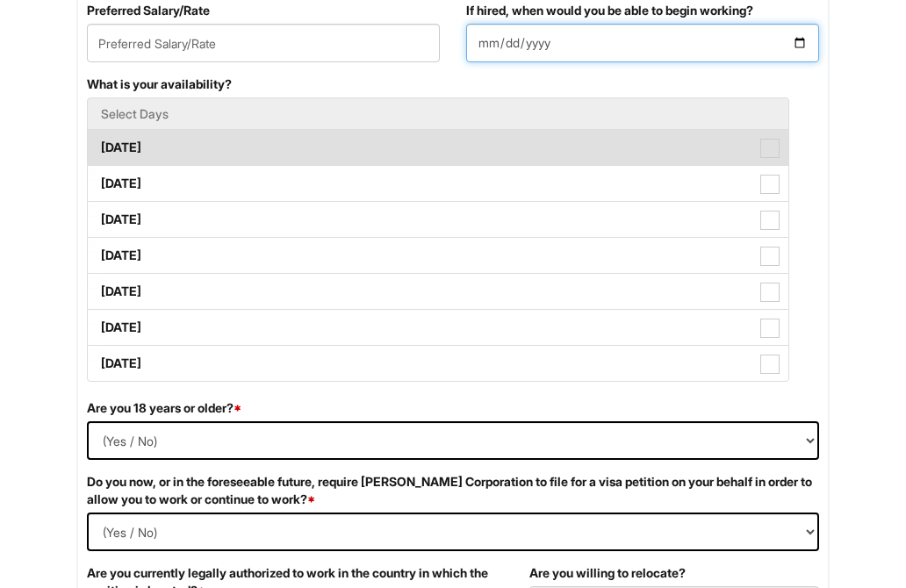 This screenshot has height=588, width=906. I want to click on h5: Select Days, so click(438, 113).